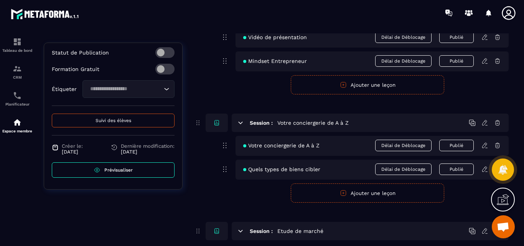 This screenshot has width=524, height=246. I want to click on p: Statut de Publication, so click(80, 53).